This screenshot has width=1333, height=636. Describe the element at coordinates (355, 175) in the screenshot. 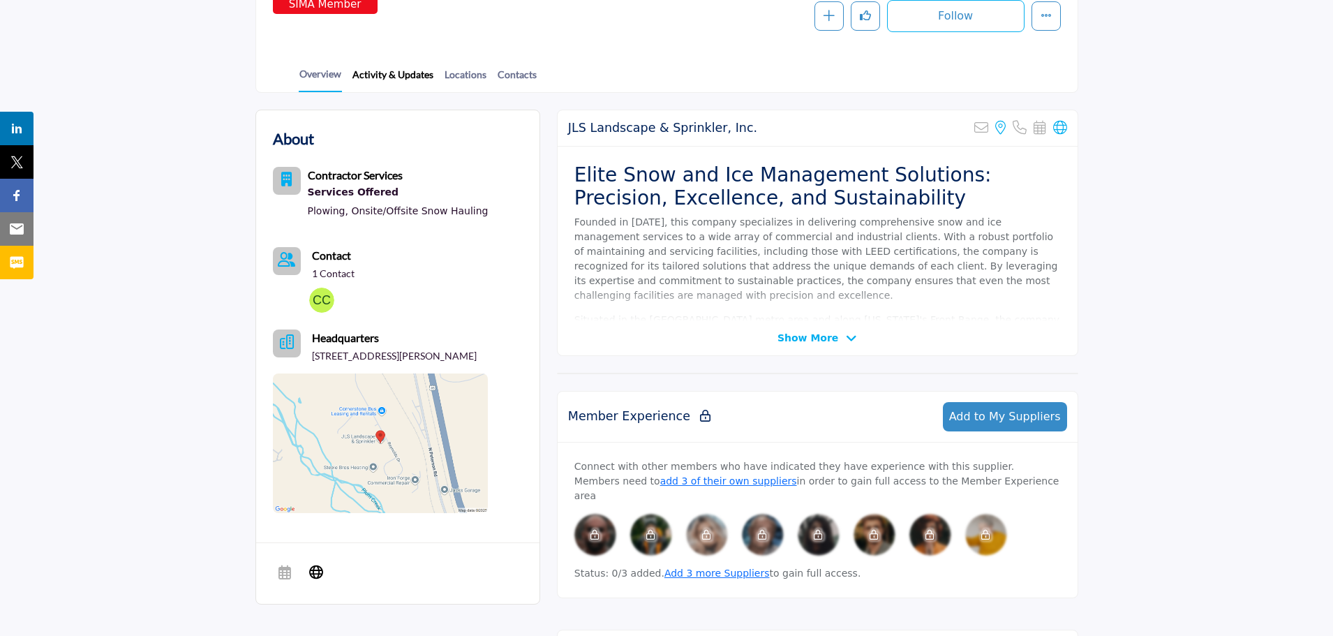

I see `b: Contractor Services` at that location.